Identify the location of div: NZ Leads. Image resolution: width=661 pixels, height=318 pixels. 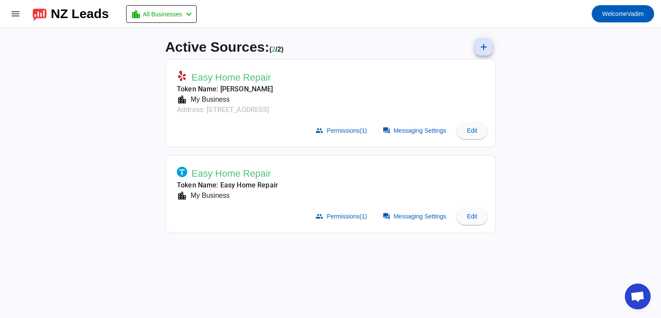
(80, 14).